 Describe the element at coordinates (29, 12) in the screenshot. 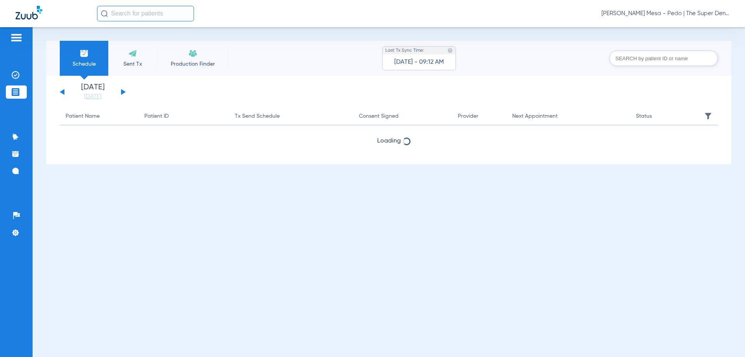

I see `img: Zuub Logo` at that location.